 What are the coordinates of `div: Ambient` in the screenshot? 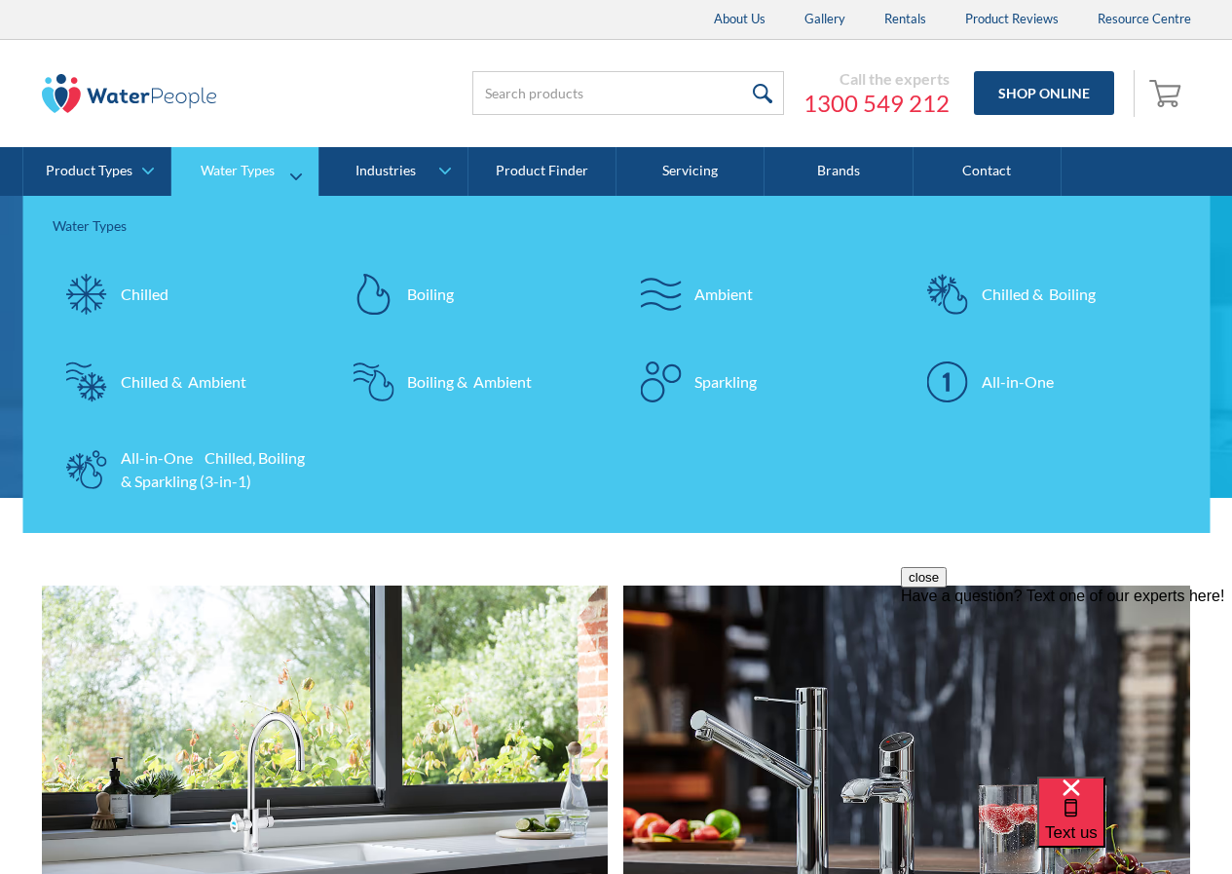 It's located at (724, 294).